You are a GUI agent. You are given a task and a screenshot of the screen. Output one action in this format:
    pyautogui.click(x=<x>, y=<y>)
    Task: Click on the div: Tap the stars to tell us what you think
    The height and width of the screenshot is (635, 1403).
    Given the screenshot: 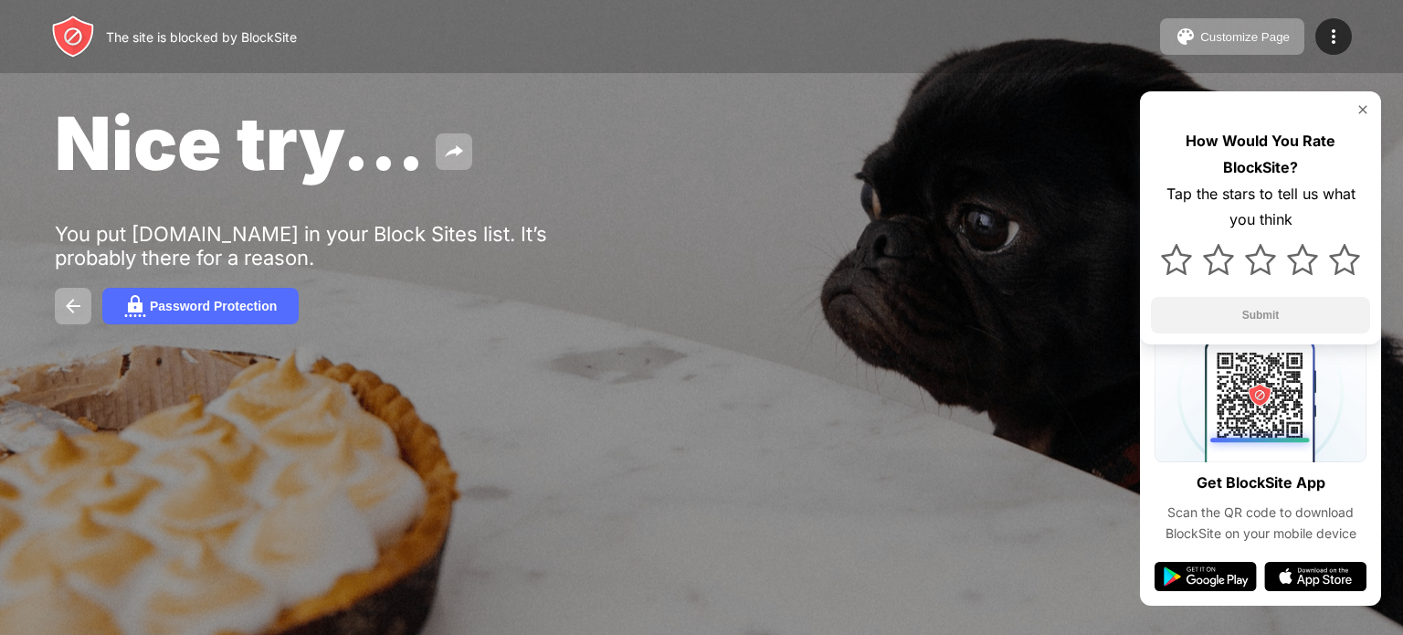 What is the action you would take?
    pyautogui.click(x=1261, y=207)
    